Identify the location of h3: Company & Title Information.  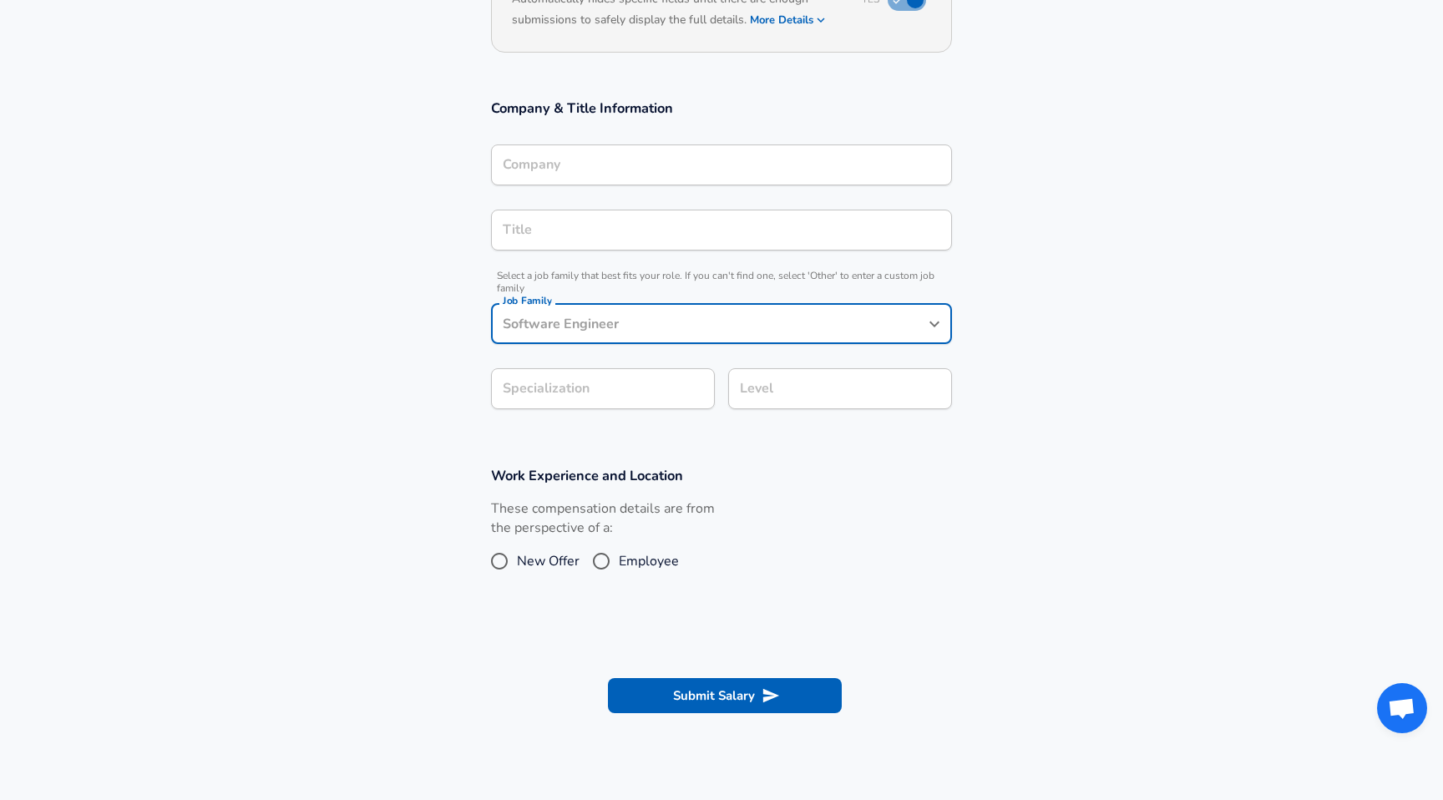
(722, 108).